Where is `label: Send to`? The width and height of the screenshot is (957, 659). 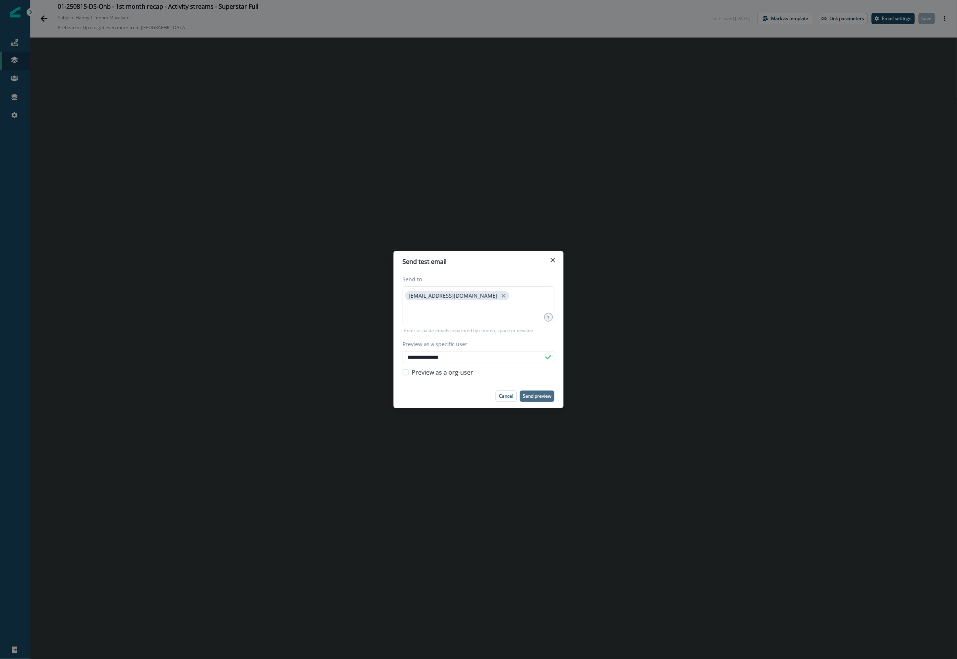 label: Send to is located at coordinates (476, 279).